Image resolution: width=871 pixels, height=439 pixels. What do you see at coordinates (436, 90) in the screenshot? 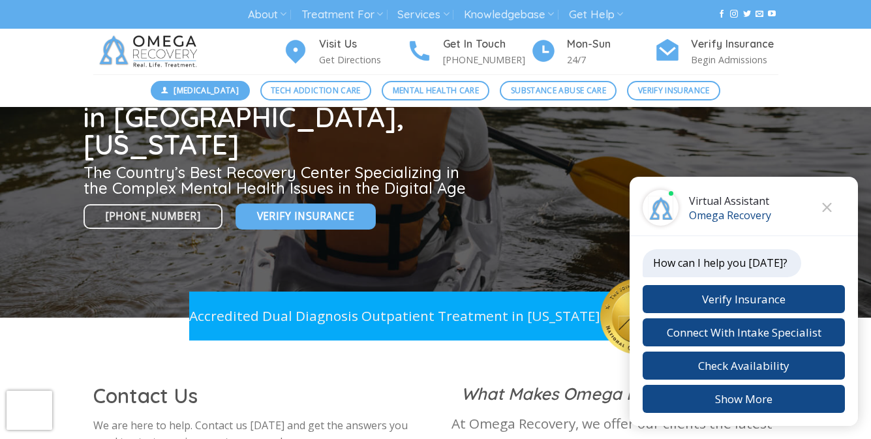
I see `span: Mental Health Care` at bounding box center [436, 90].